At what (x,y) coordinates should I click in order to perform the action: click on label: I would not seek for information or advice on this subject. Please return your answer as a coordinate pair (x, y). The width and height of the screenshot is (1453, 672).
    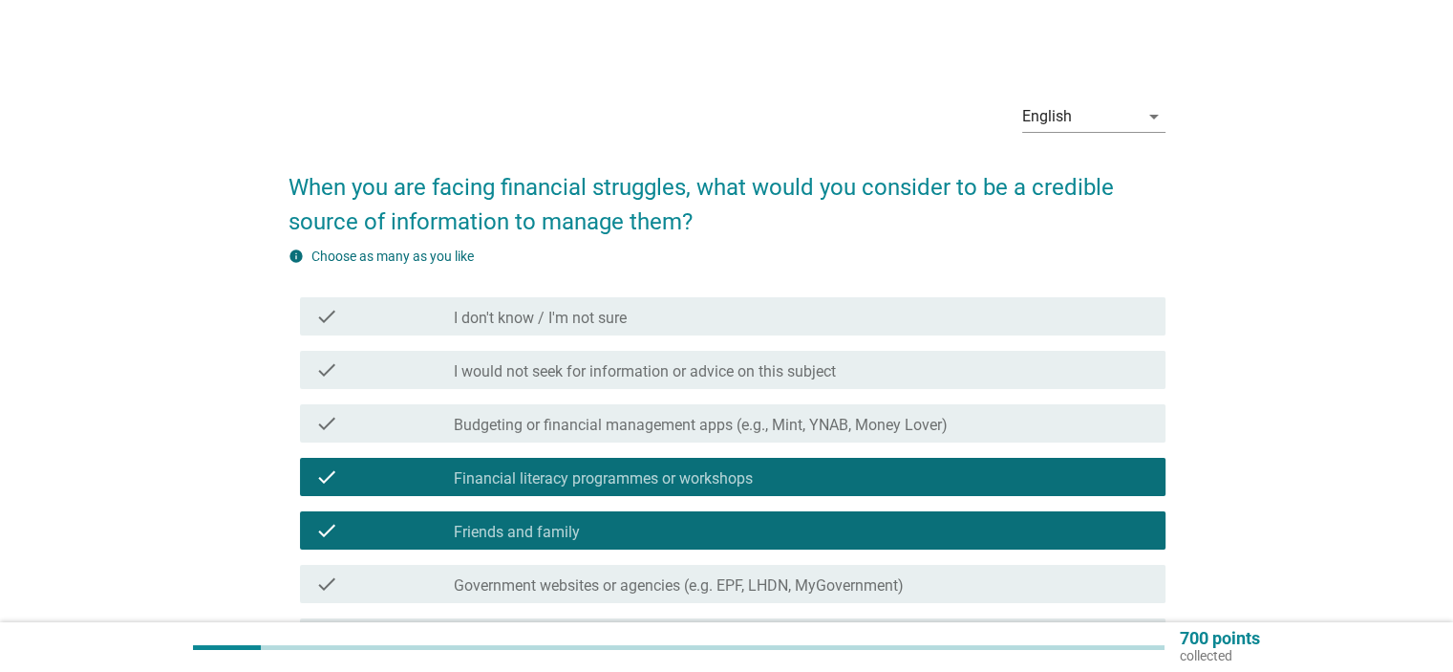
    Looking at the image, I should click on (645, 372).